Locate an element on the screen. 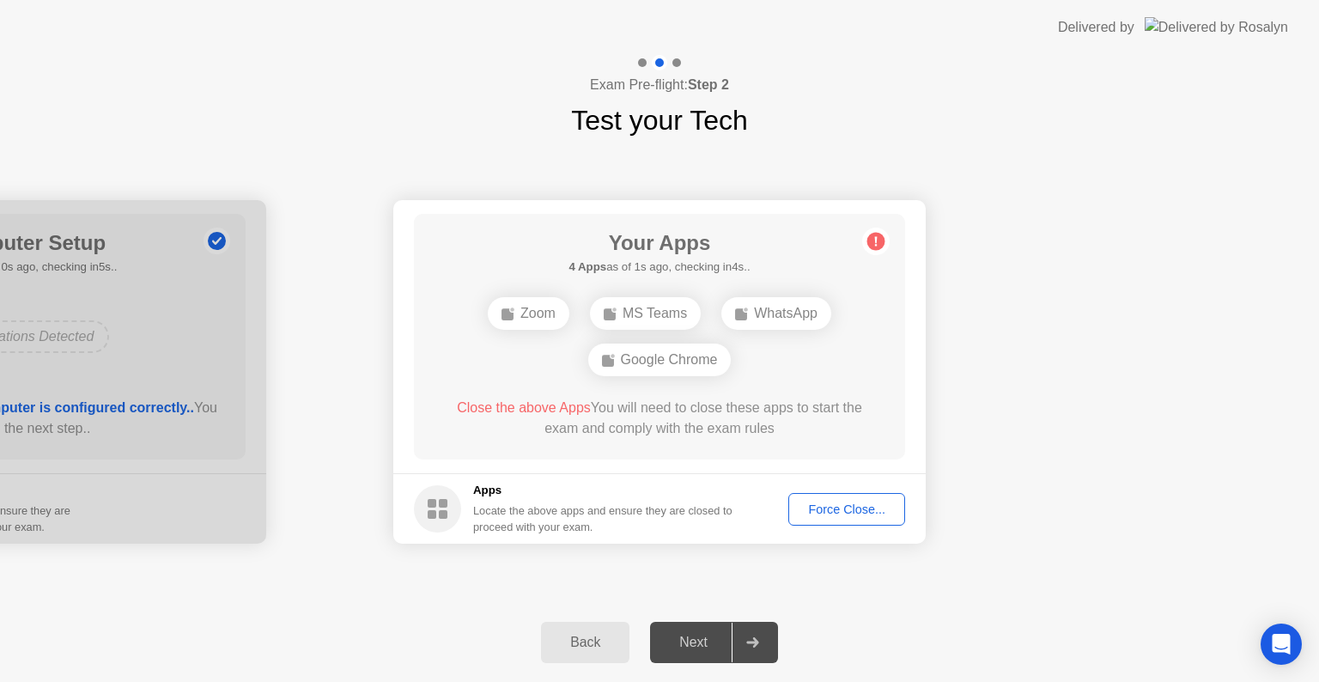 The width and height of the screenshot is (1319, 682). div: Force Close... is located at coordinates (847, 509).